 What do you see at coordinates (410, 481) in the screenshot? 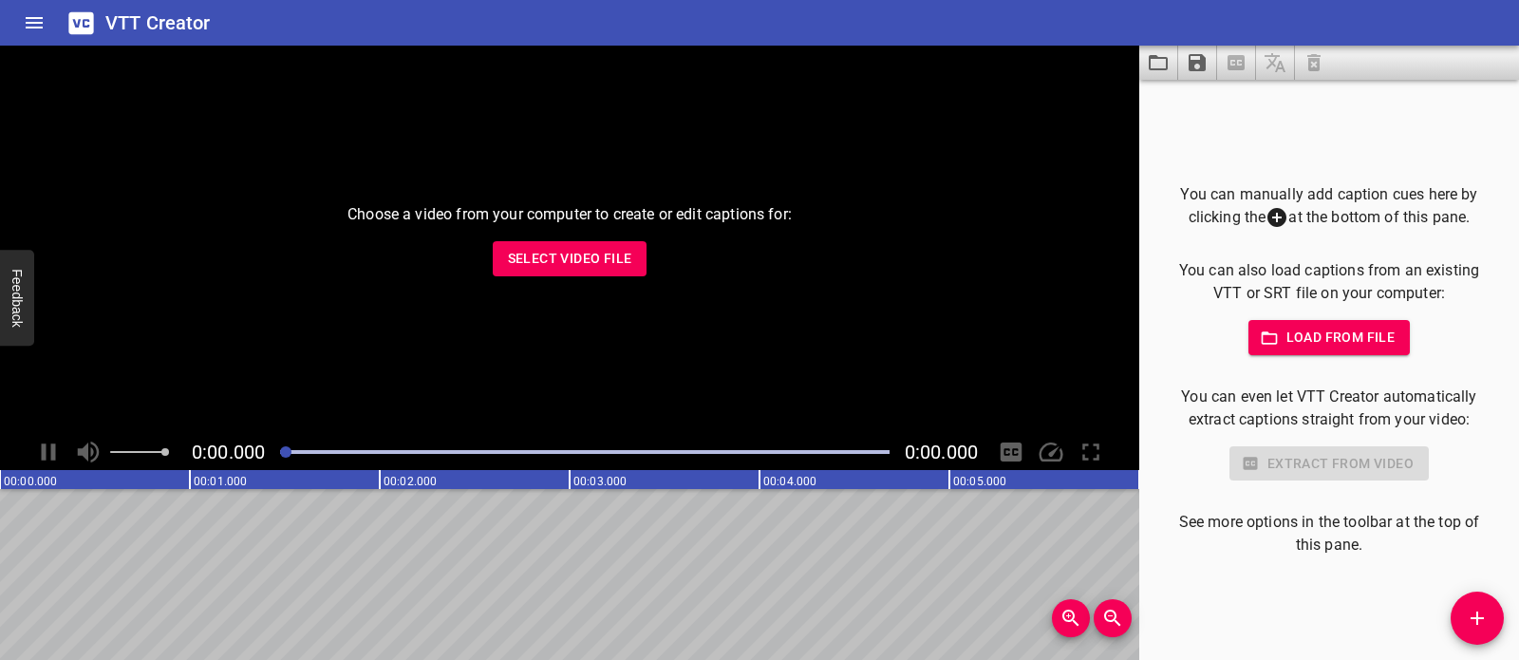
I see `text: 00:02.000` at bounding box center [410, 481].